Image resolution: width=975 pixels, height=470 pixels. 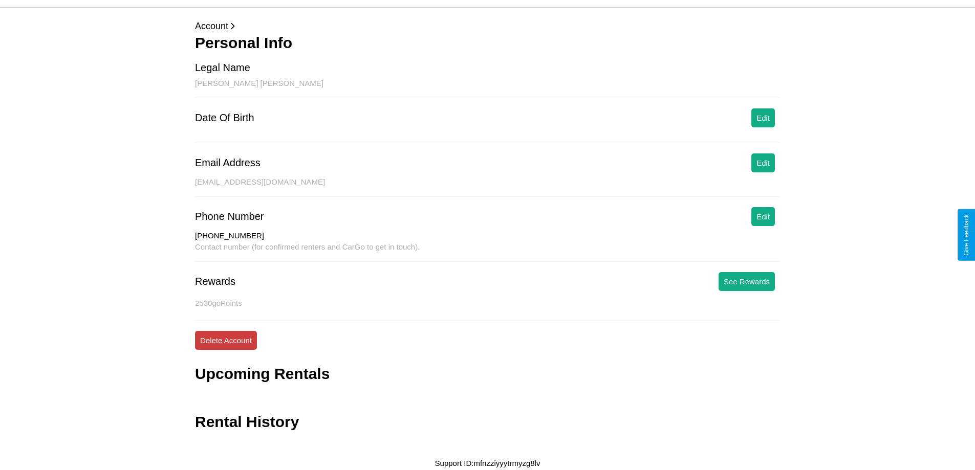 What do you see at coordinates (487, 303) in the screenshot?
I see `p: 2530 goPoints` at bounding box center [487, 303].